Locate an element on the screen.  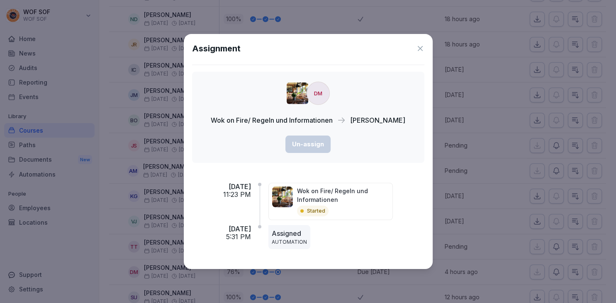
p: Assigned is located at coordinates (289, 234).